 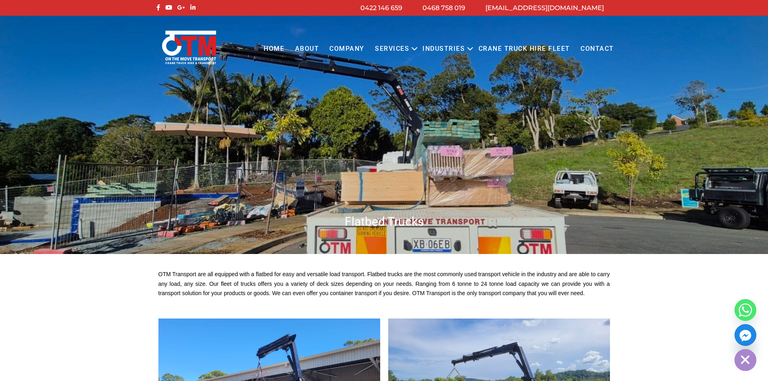 What do you see at coordinates (597, 49) in the screenshot?
I see `a: Contact` at bounding box center [597, 49].